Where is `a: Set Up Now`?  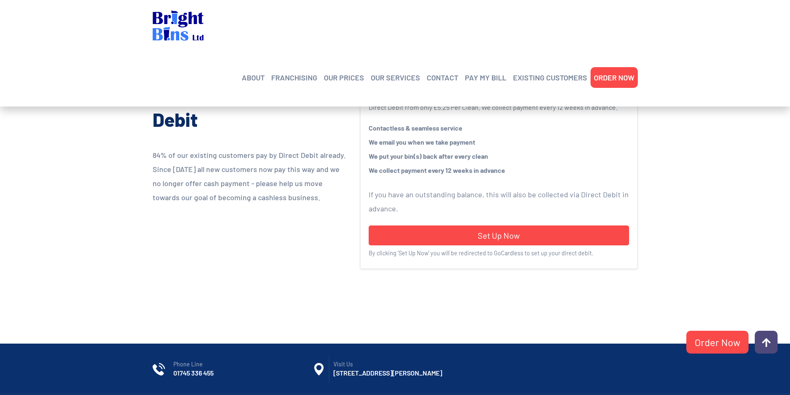
a: Set Up Now is located at coordinates (499, 236).